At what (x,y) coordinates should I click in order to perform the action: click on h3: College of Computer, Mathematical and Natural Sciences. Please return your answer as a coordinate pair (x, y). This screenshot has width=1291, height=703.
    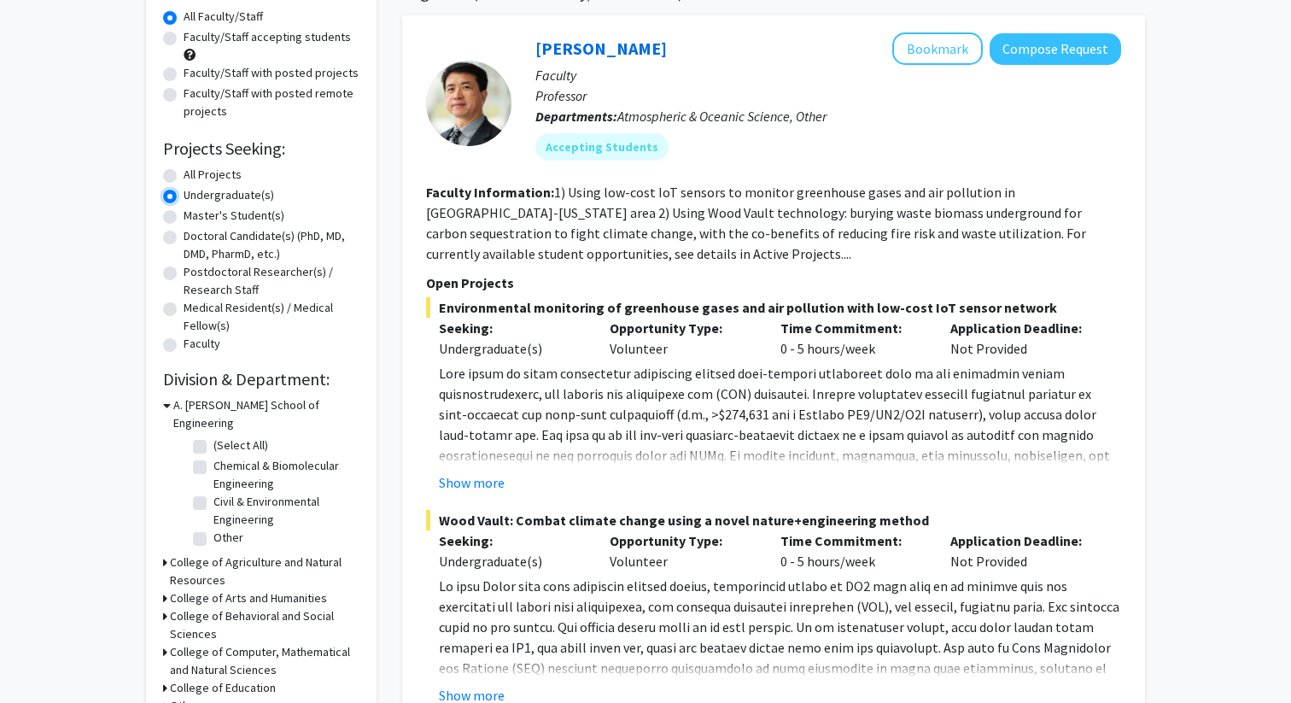
    Looking at the image, I should click on (265, 661).